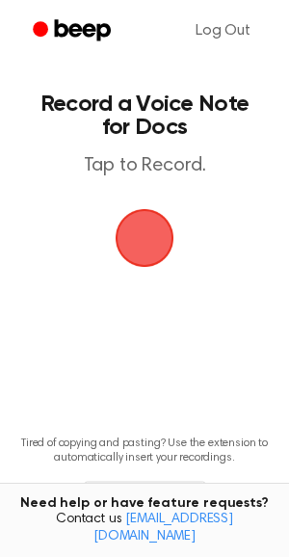 Image resolution: width=289 pixels, height=557 pixels. I want to click on a: Log Out, so click(223, 31).